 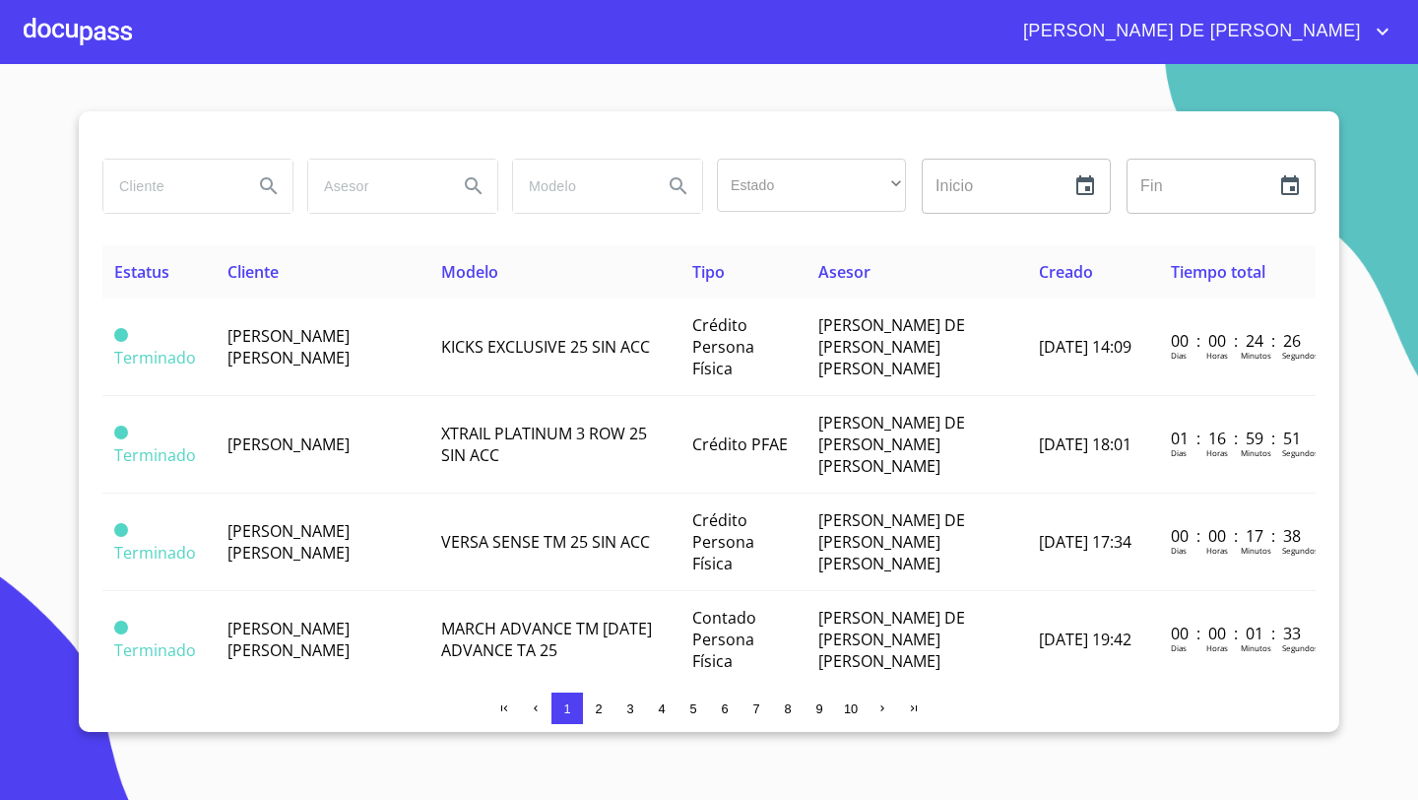 What do you see at coordinates (1237, 341) in the screenshot?
I see `p: 00 : 00 : 24 : 26` at bounding box center [1237, 341].